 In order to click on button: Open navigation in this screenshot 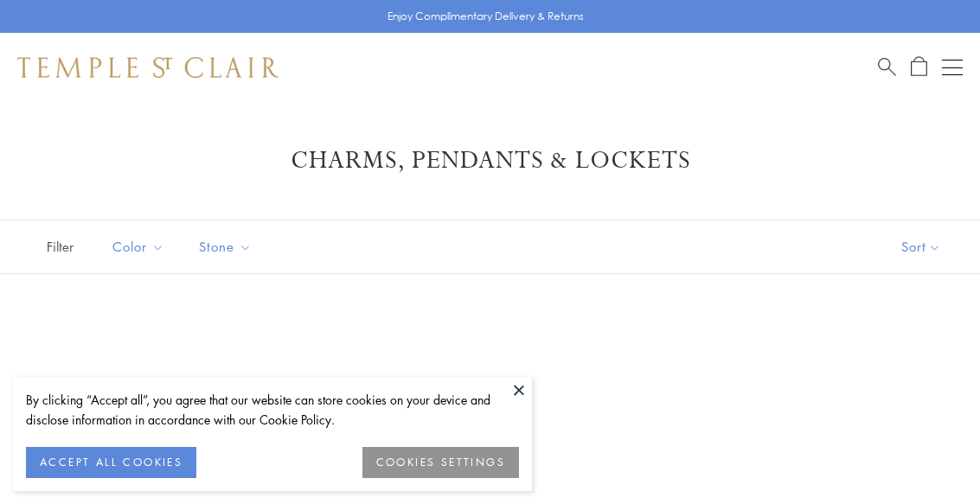, I will do `click(953, 67)`.